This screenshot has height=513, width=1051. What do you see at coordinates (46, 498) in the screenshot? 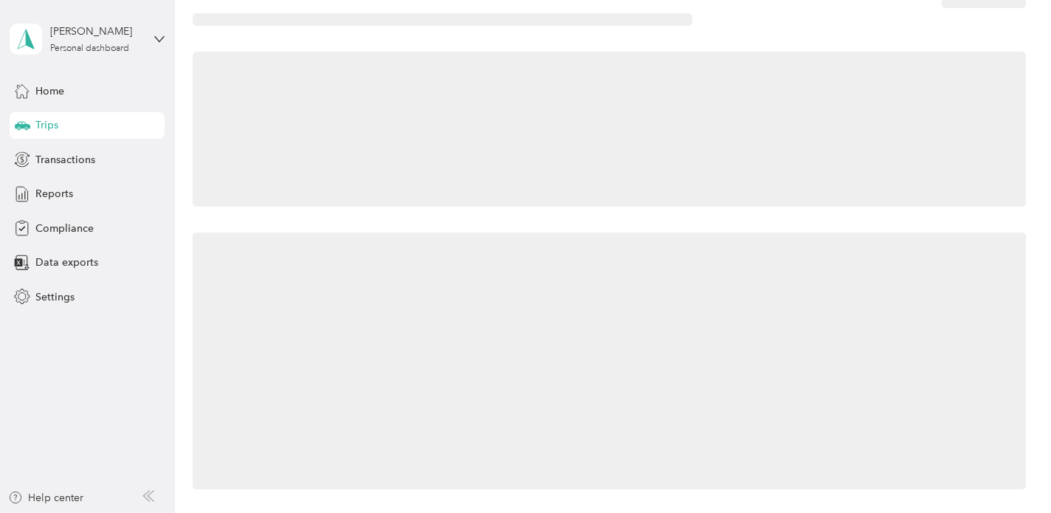
I see `button: Help center` at bounding box center [46, 498].